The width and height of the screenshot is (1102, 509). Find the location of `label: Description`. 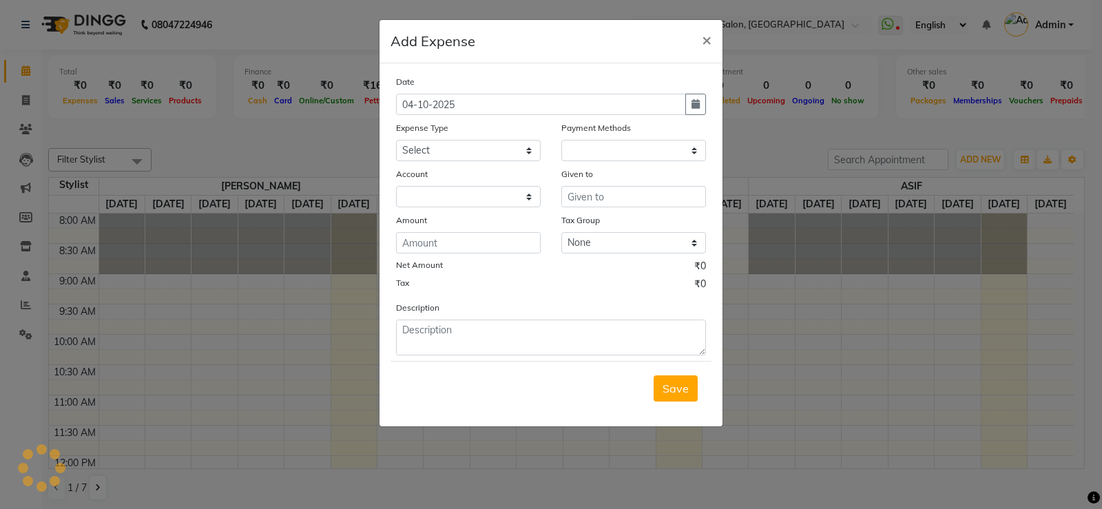

label: Description is located at coordinates (417, 308).